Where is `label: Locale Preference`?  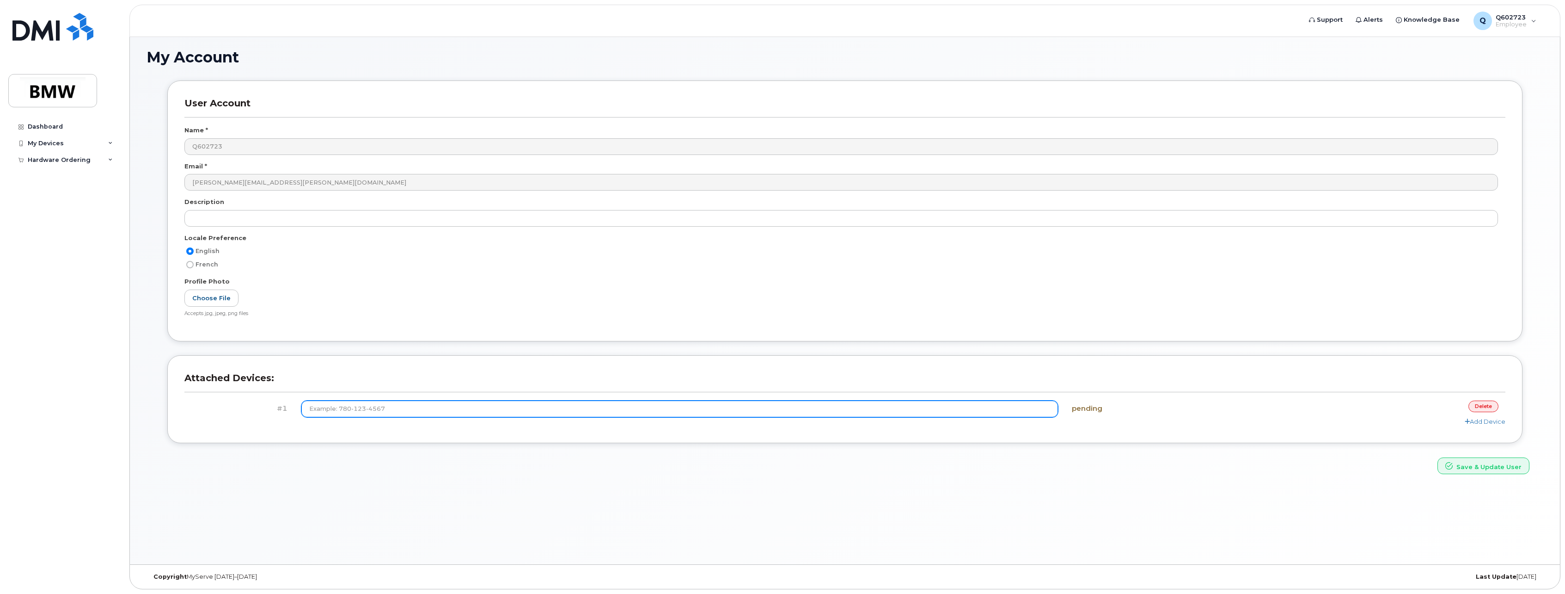 label: Locale Preference is located at coordinates (215, 238).